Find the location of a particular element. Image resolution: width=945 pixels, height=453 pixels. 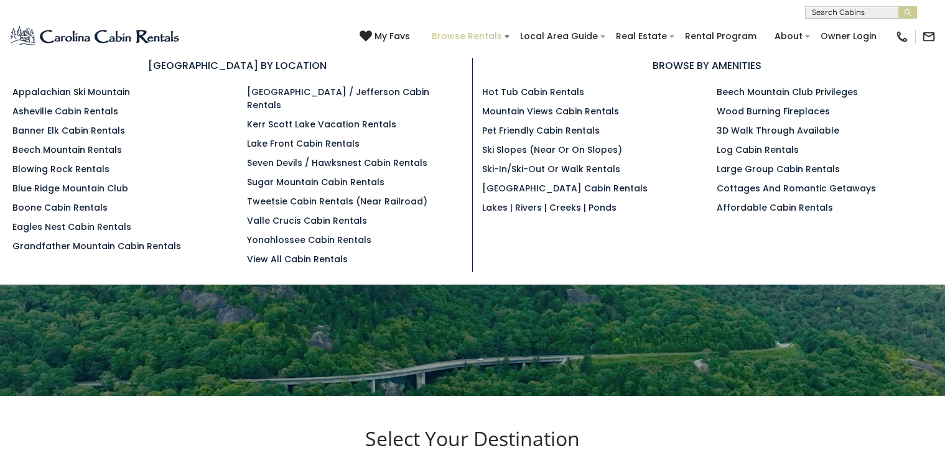

a: Owner Login is located at coordinates (848, 36).